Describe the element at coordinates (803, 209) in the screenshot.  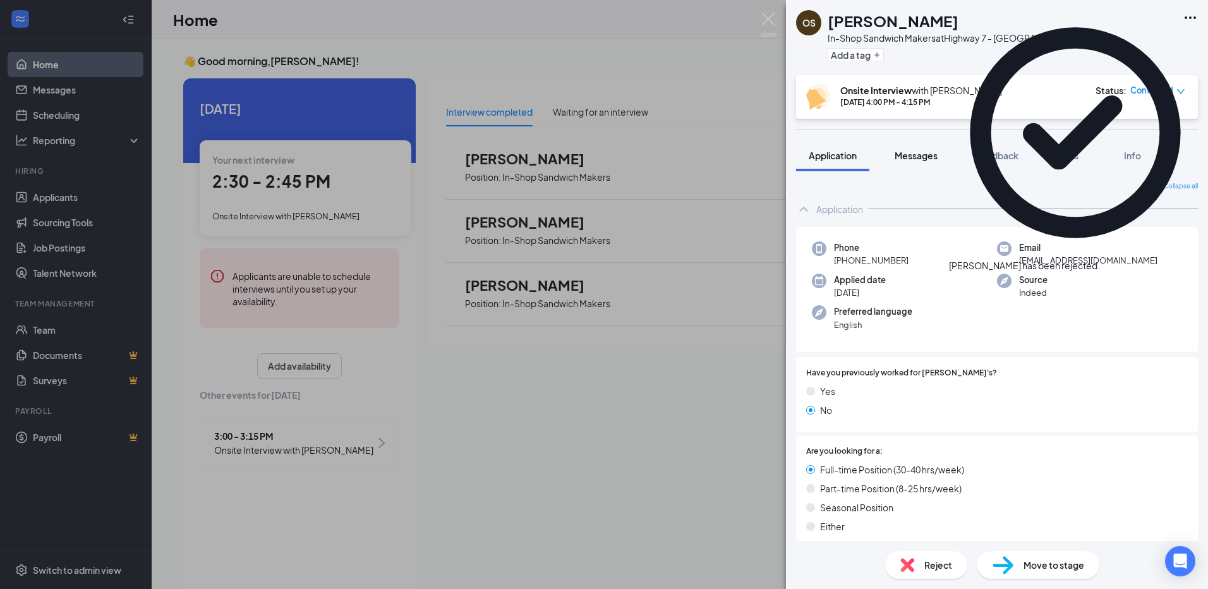
I see `svg: ChevronUp` at that location.